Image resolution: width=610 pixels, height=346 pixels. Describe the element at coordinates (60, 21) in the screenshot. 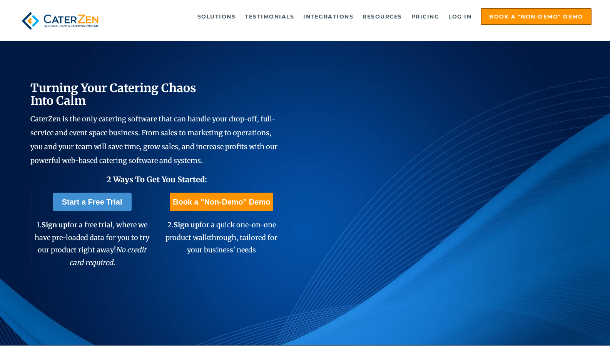

I see `img: caterzen` at that location.